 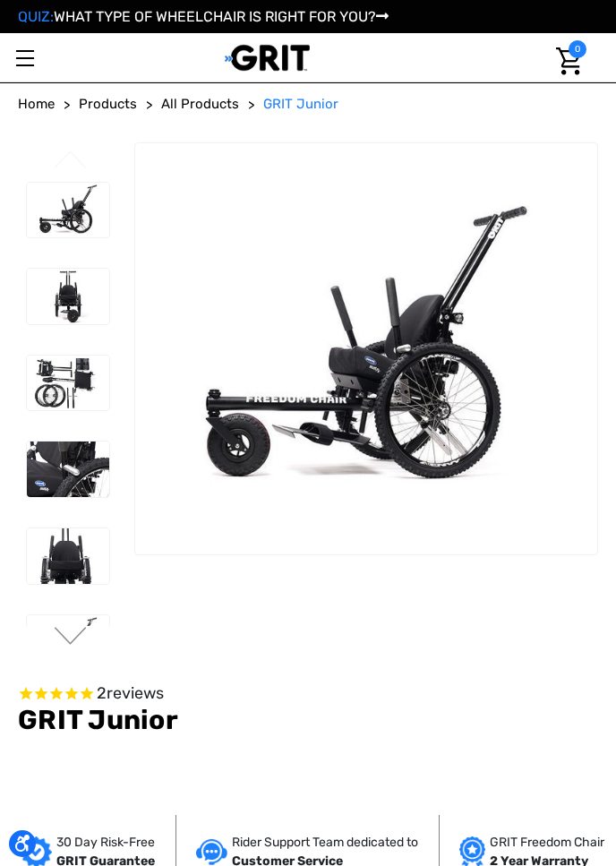 What do you see at coordinates (568, 61) in the screenshot?
I see `img: Cart` at bounding box center [568, 61].